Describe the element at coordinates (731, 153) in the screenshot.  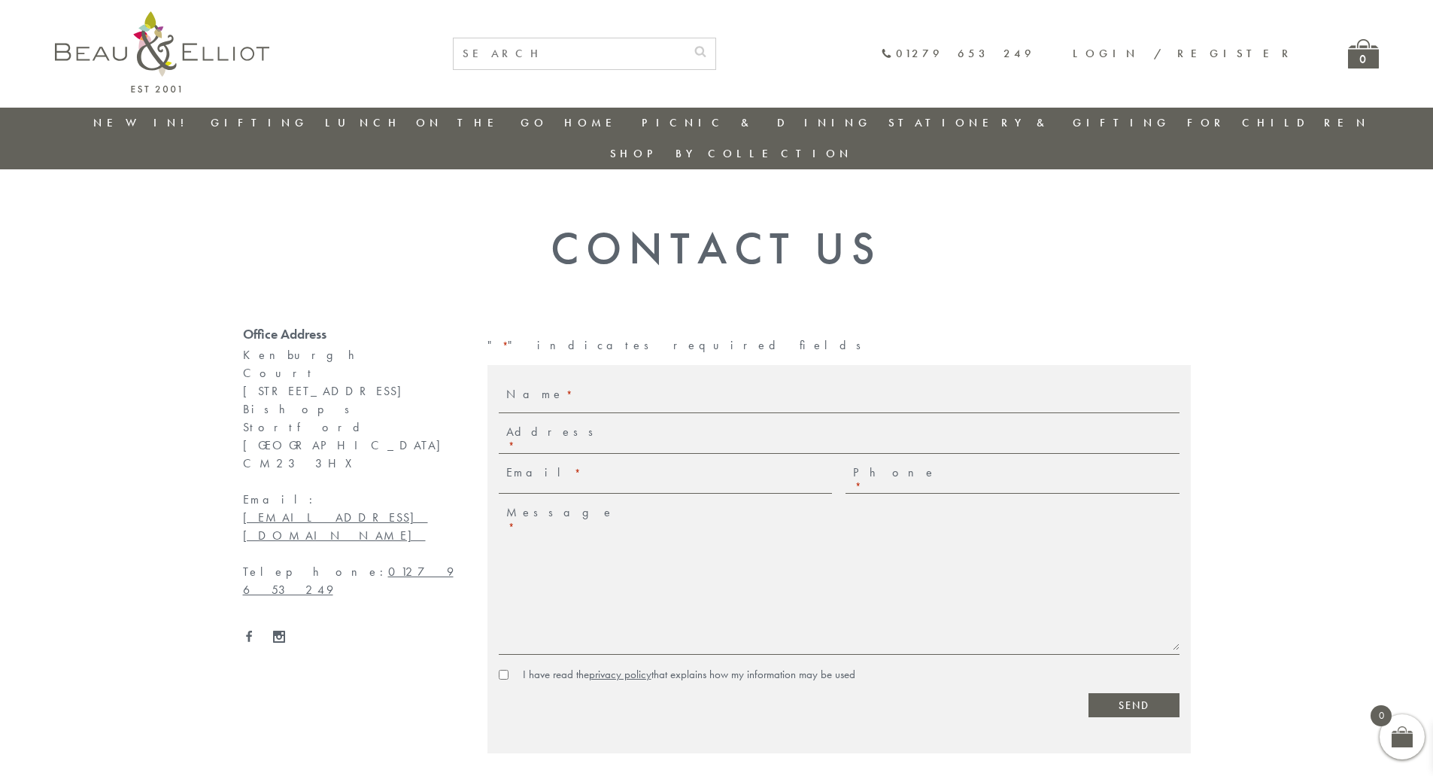
I see `a: Shop by collection` at that location.